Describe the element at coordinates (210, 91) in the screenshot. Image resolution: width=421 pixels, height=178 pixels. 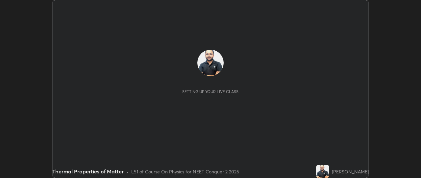
I see `div: Setting up your live class` at that location.